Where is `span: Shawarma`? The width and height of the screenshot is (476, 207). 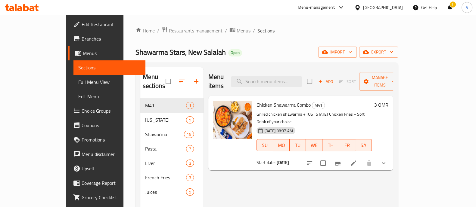
span: Shawarma is located at coordinates (165, 135).